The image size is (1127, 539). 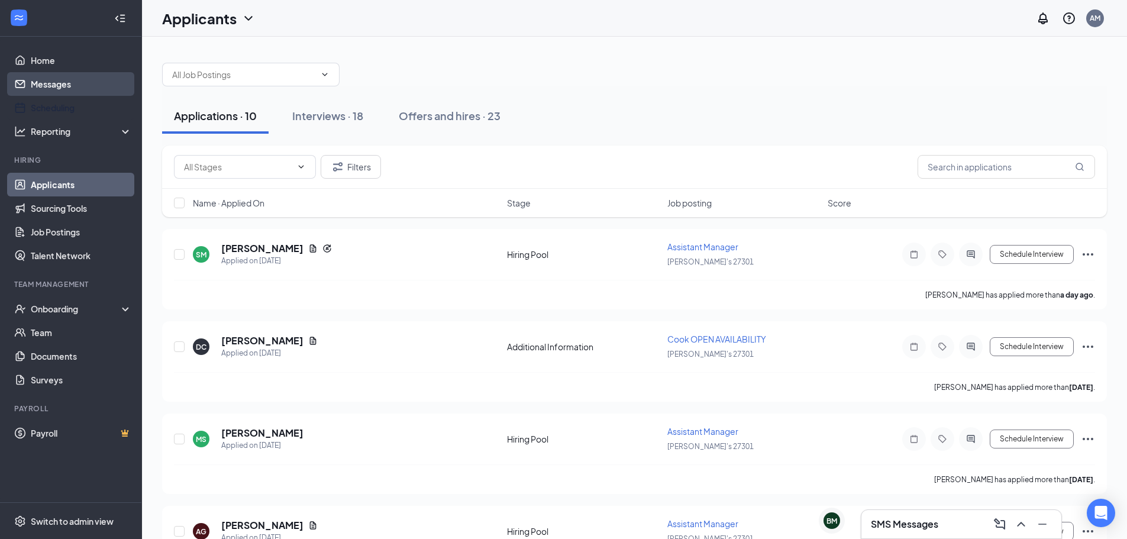 I want to click on h3: SMS Messages, so click(x=905, y=524).